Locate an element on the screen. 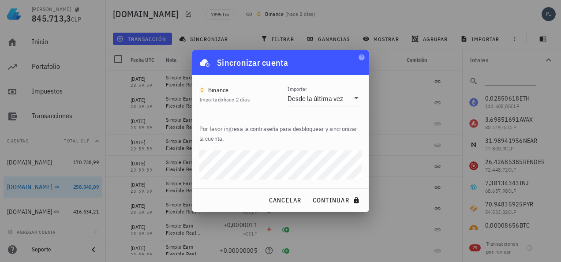 The image size is (561, 262). span: Importado is located at coordinates (225, 99).